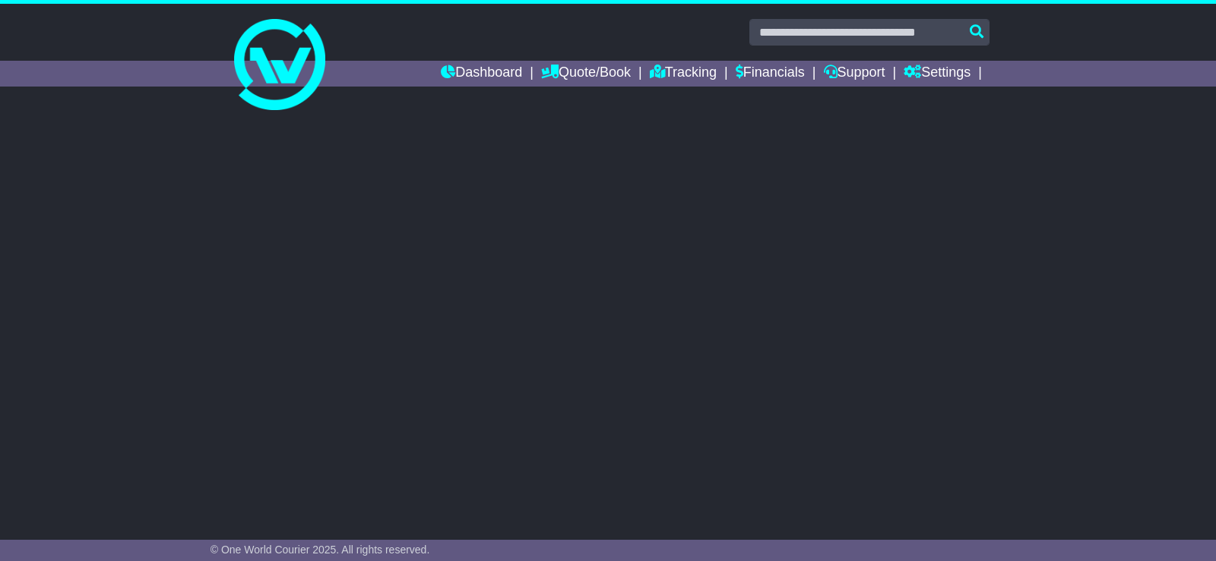  I want to click on a: Tracking, so click(683, 74).